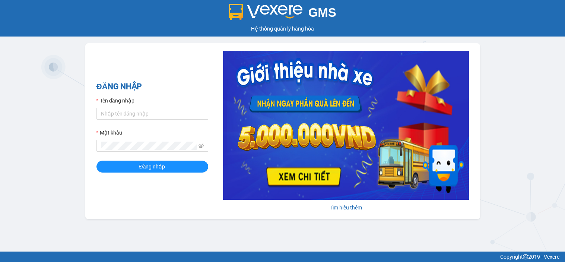 This screenshot has width=565, height=262. Describe the element at coordinates (526, 257) in the screenshot. I see `span: copyright` at that location.